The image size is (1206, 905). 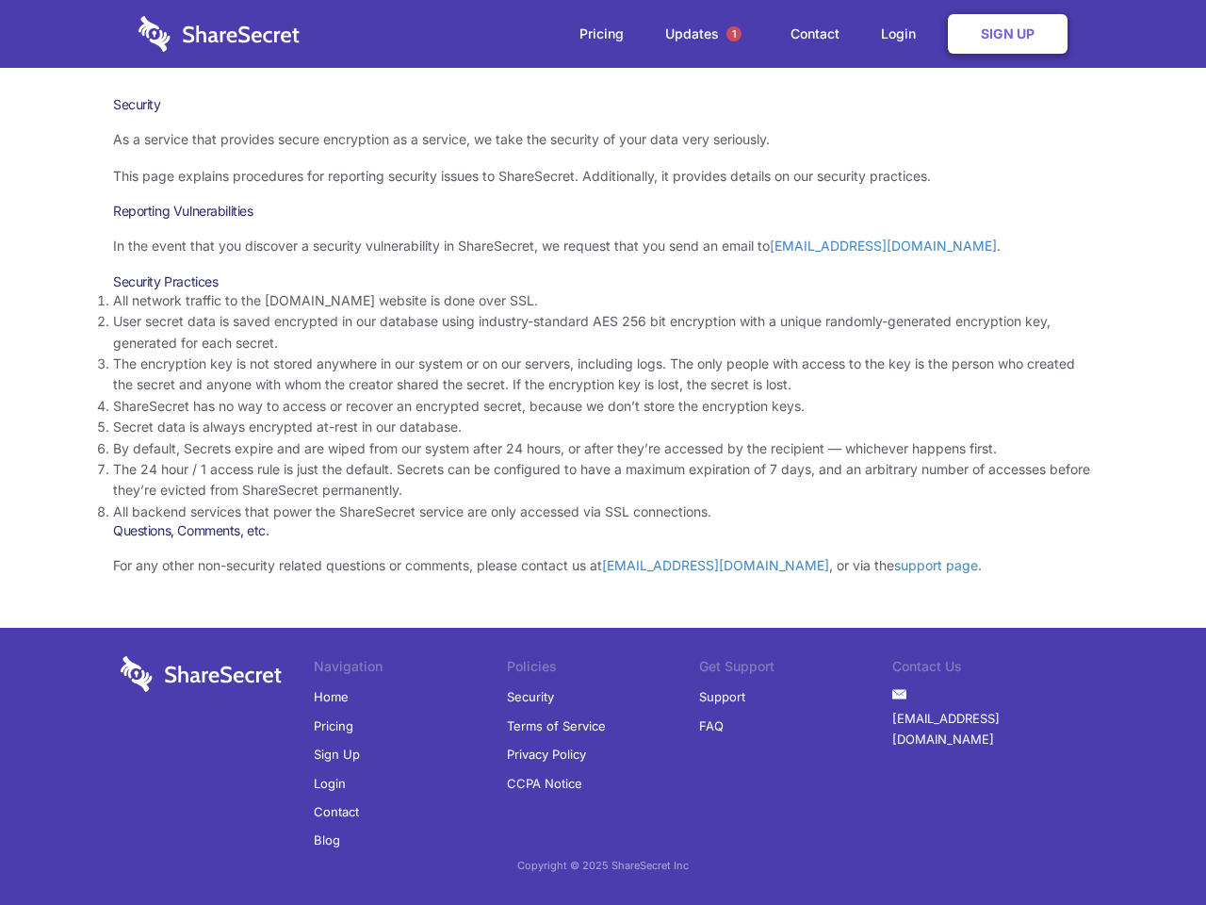 I want to click on li: The 24 hour / 1 access rule is just the default. Secrets can be configured to have a maximum expi..., so click(x=603, y=480).